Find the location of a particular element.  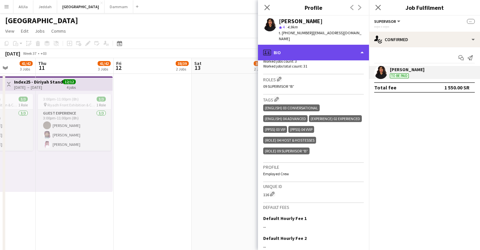

button: AlUla is located at coordinates (23, 7).